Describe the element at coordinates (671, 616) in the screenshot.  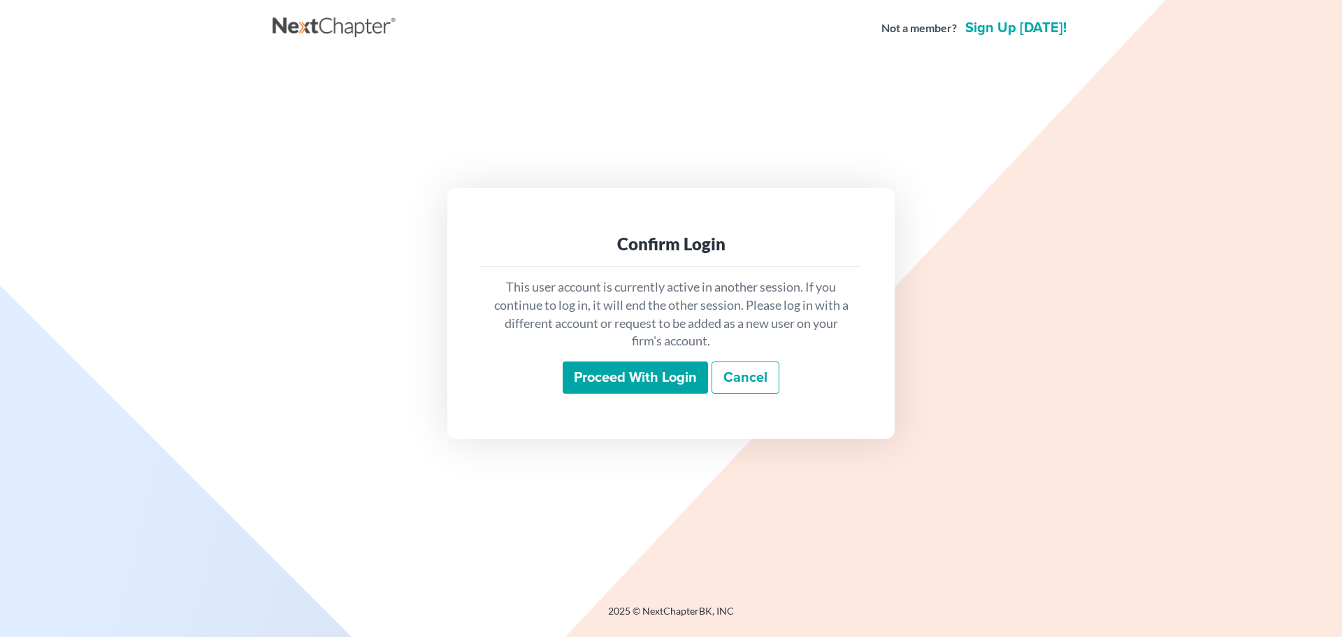
I see `div: 2025 © NextChapterBK, INC` at that location.